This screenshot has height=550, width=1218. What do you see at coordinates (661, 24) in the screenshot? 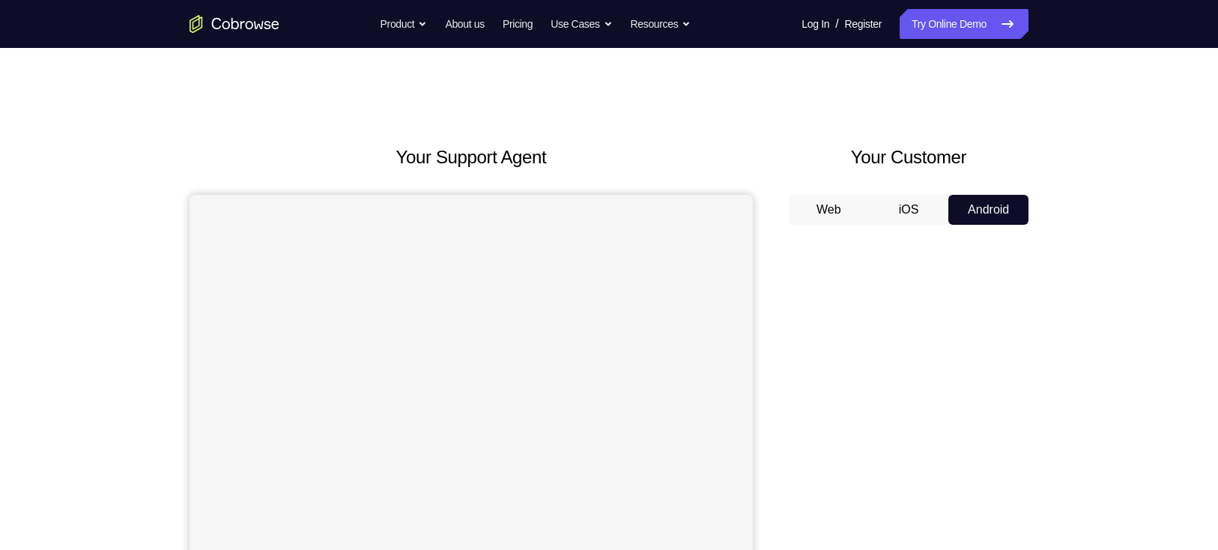
I see `button: Resources` at bounding box center [661, 24].